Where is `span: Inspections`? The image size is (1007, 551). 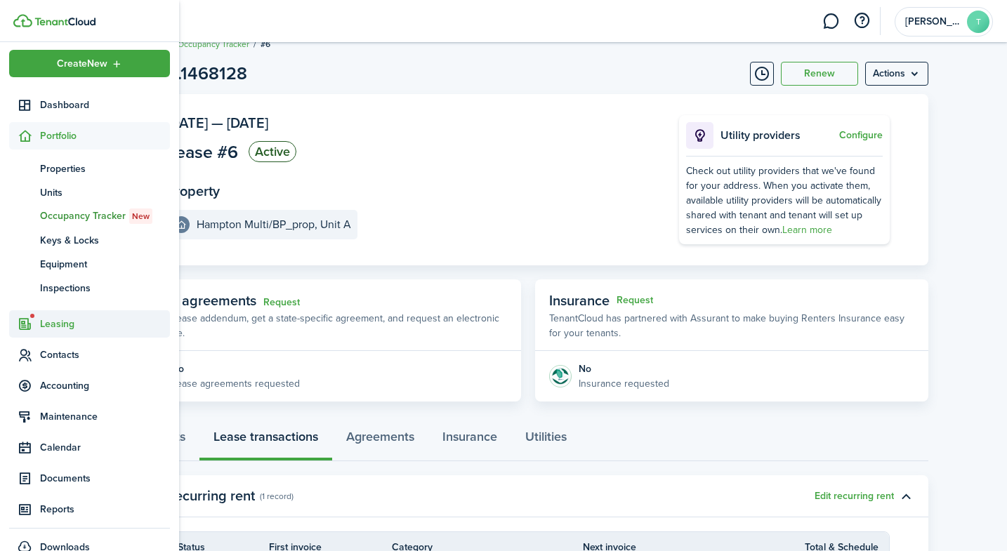
span: Inspections is located at coordinates (105, 288).